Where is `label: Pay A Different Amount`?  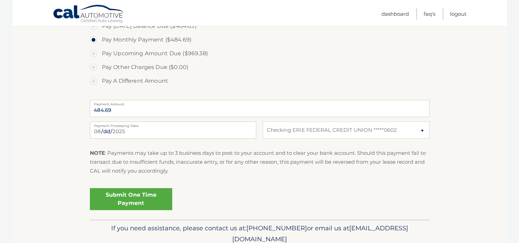 label: Pay A Different Amount is located at coordinates (260, 81).